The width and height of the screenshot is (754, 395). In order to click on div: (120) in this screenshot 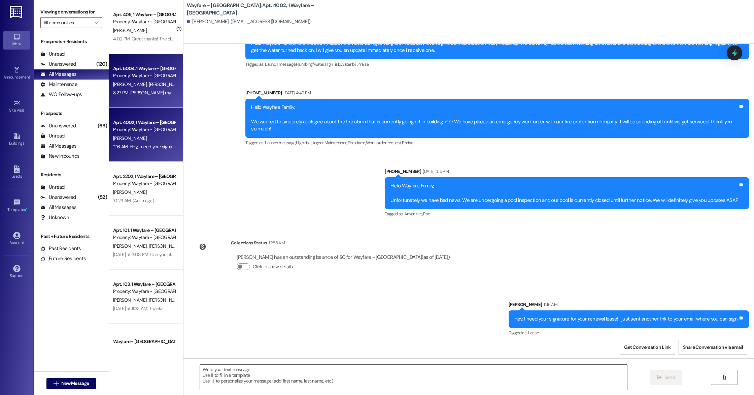, I will do `click(102, 64)`.